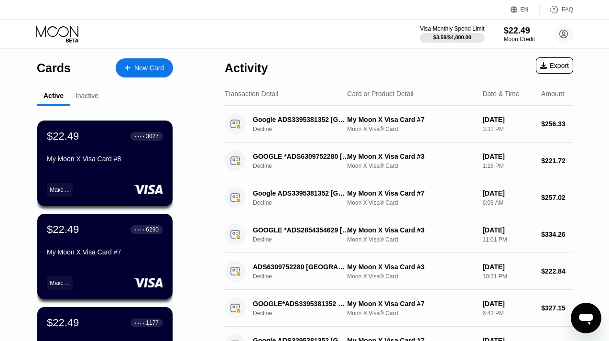 The image size is (609, 341). I want to click on div: Moon Credit, so click(519, 39).